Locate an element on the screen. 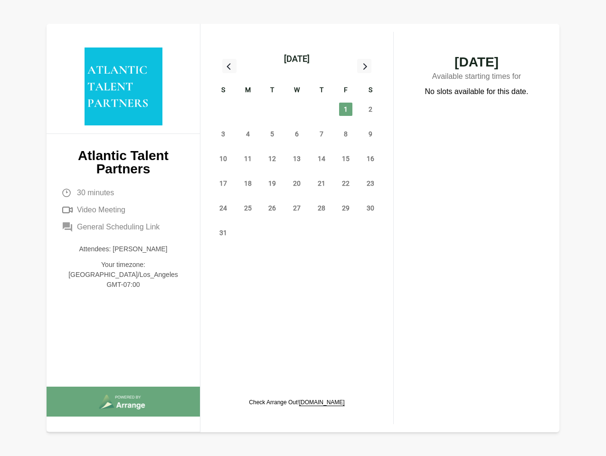 The width and height of the screenshot is (606, 456). span: Monday, August 25, 2025 is located at coordinates (248, 208).